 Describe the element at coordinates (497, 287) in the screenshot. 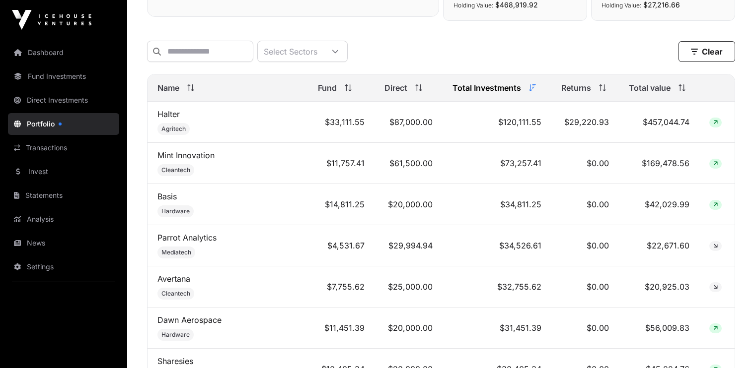

I see `td: $32,755.62` at that location.